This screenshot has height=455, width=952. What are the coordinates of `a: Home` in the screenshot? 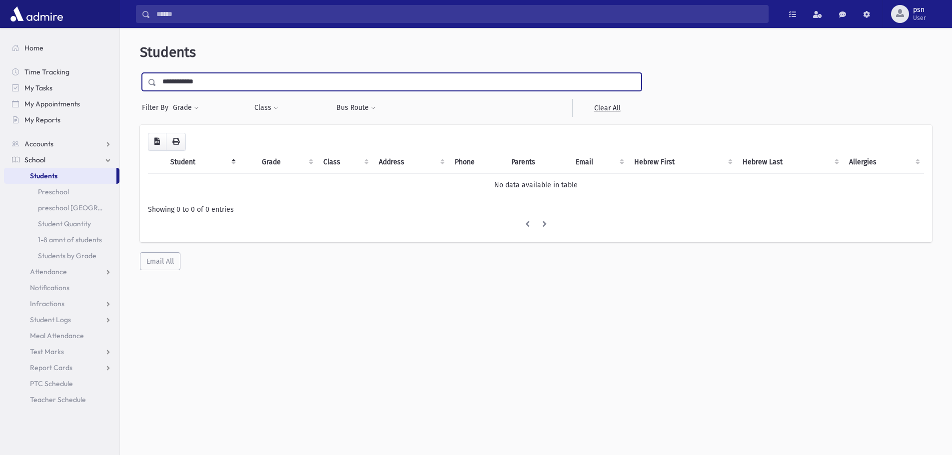 It's located at (61, 48).